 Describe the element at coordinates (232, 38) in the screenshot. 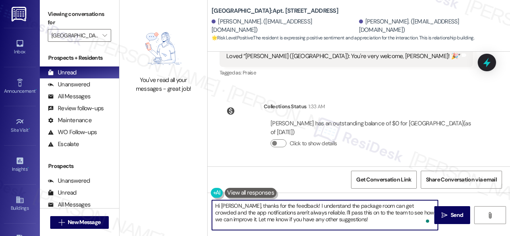

I see `strong: 🌟 Risk Level: Positive` at that location.